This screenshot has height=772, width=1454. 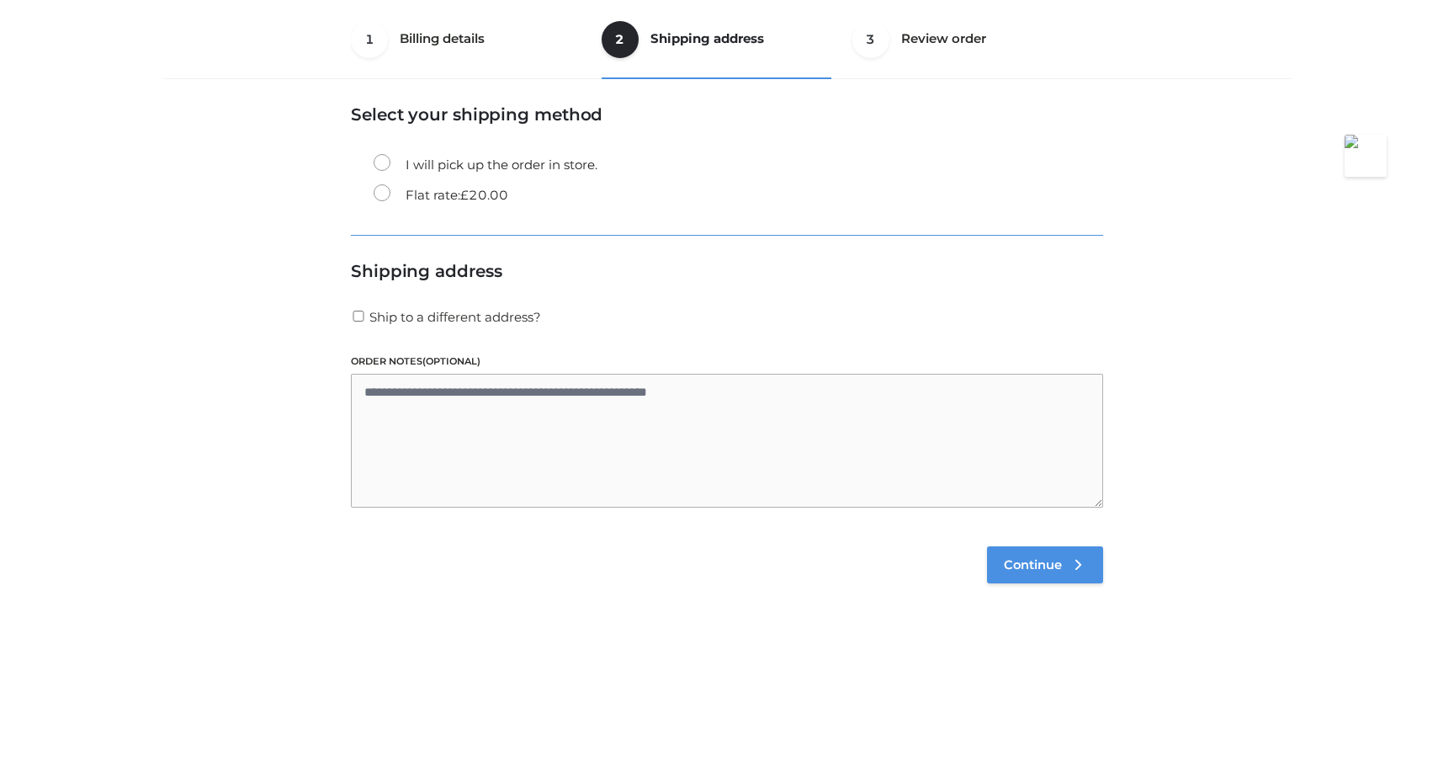 What do you see at coordinates (727, 114) in the screenshot?
I see `h3: Select your shipping method` at bounding box center [727, 114].